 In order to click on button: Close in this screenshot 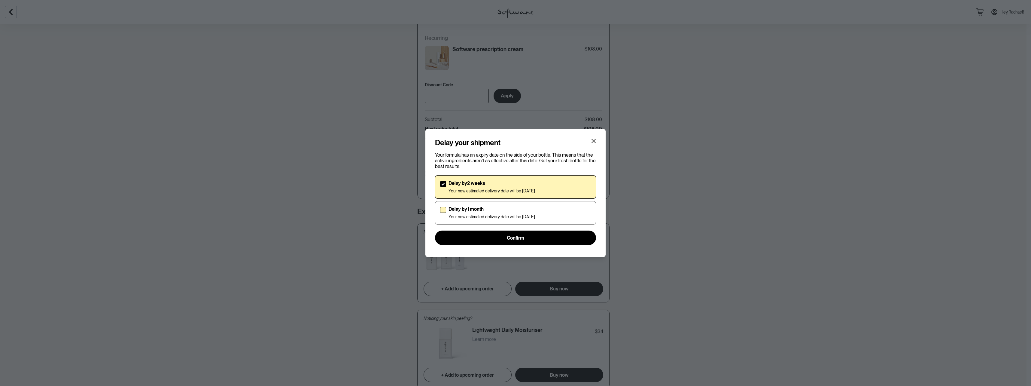, I will do `click(594, 141)`.